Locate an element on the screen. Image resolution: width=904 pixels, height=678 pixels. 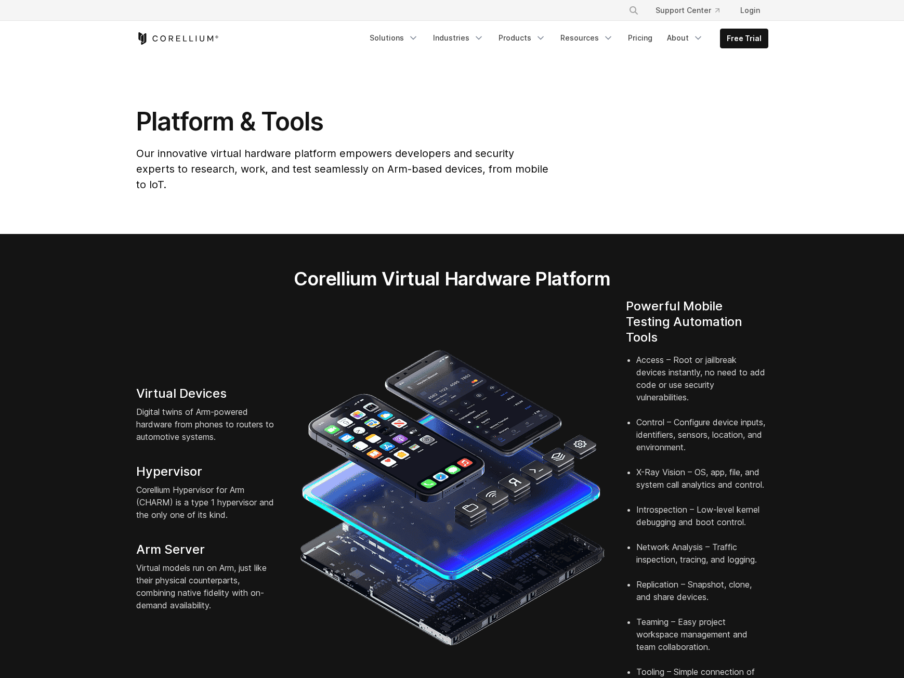
img: iPhone and Android virtual machine and testing tools is located at coordinates (452, 497).